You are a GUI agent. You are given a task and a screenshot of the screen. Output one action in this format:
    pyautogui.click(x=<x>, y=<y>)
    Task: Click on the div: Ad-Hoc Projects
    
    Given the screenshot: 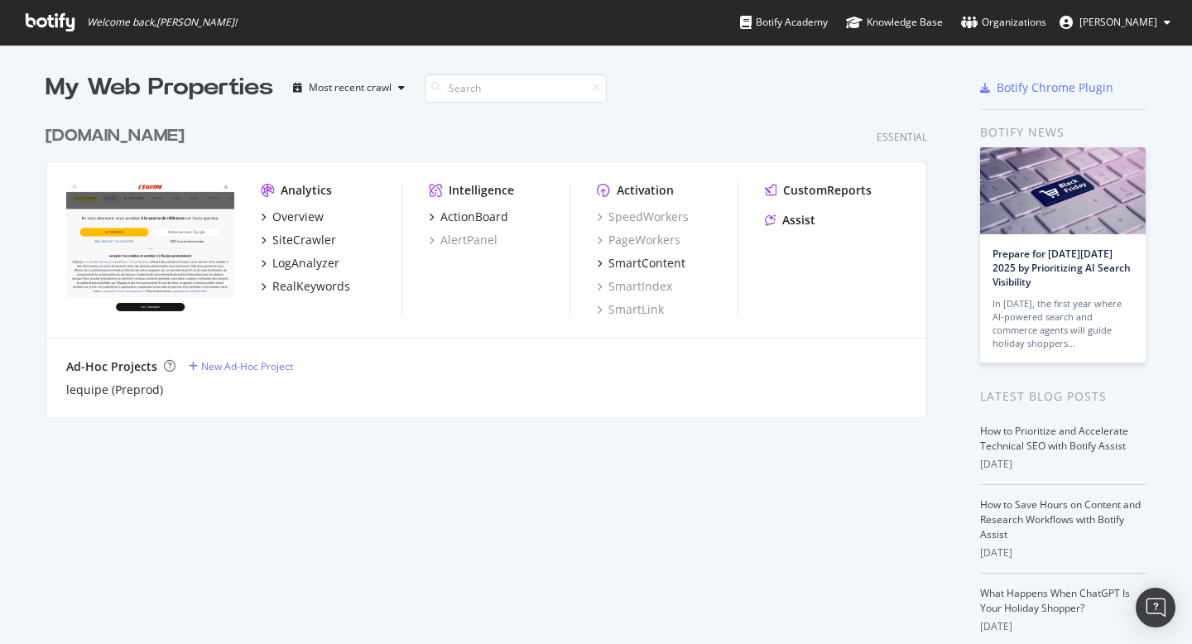 What is the action you would take?
    pyautogui.click(x=112, y=367)
    